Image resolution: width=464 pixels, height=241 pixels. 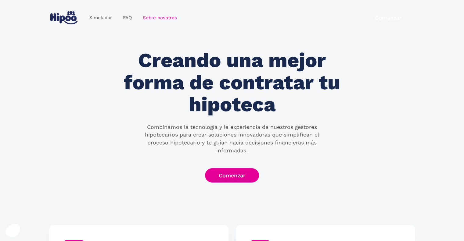 What do you see at coordinates (101, 18) in the screenshot?
I see `a: Simulador` at bounding box center [101, 18].